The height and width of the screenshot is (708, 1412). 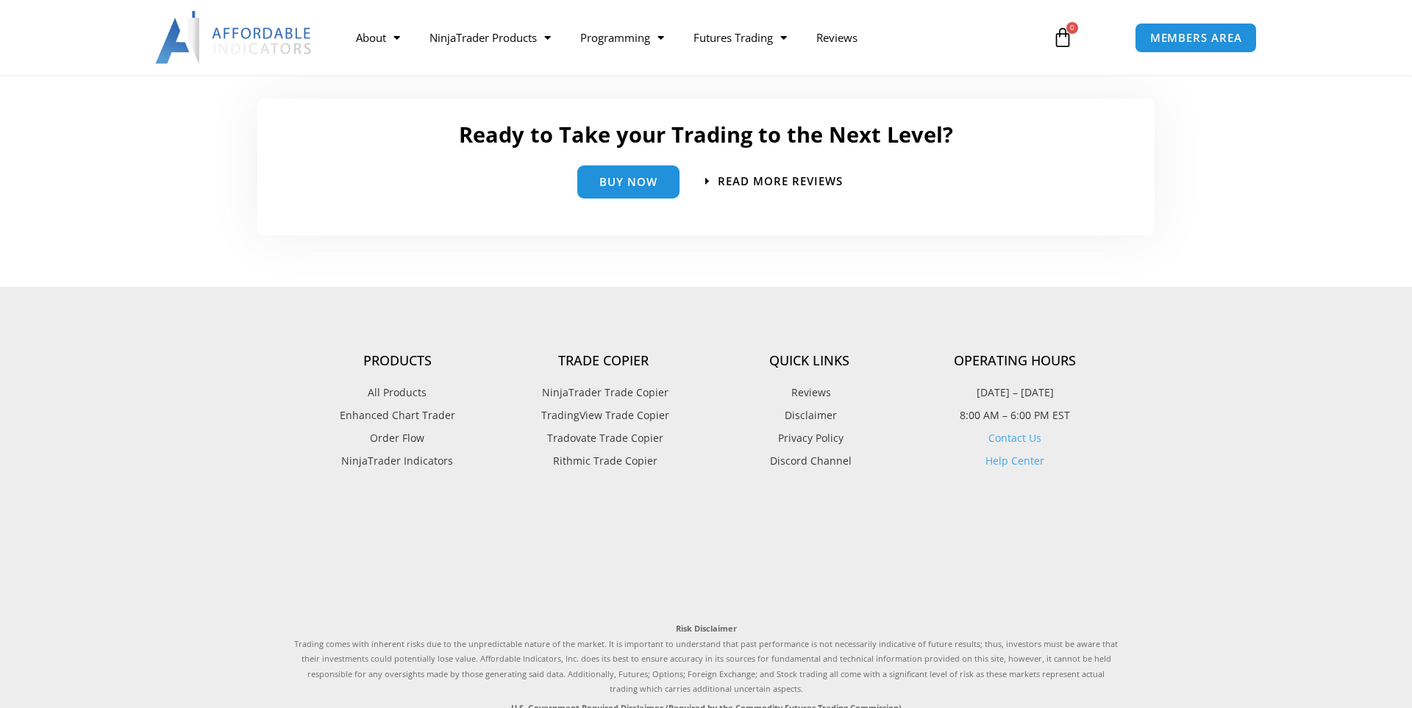 I want to click on a: Buy Now, so click(x=628, y=182).